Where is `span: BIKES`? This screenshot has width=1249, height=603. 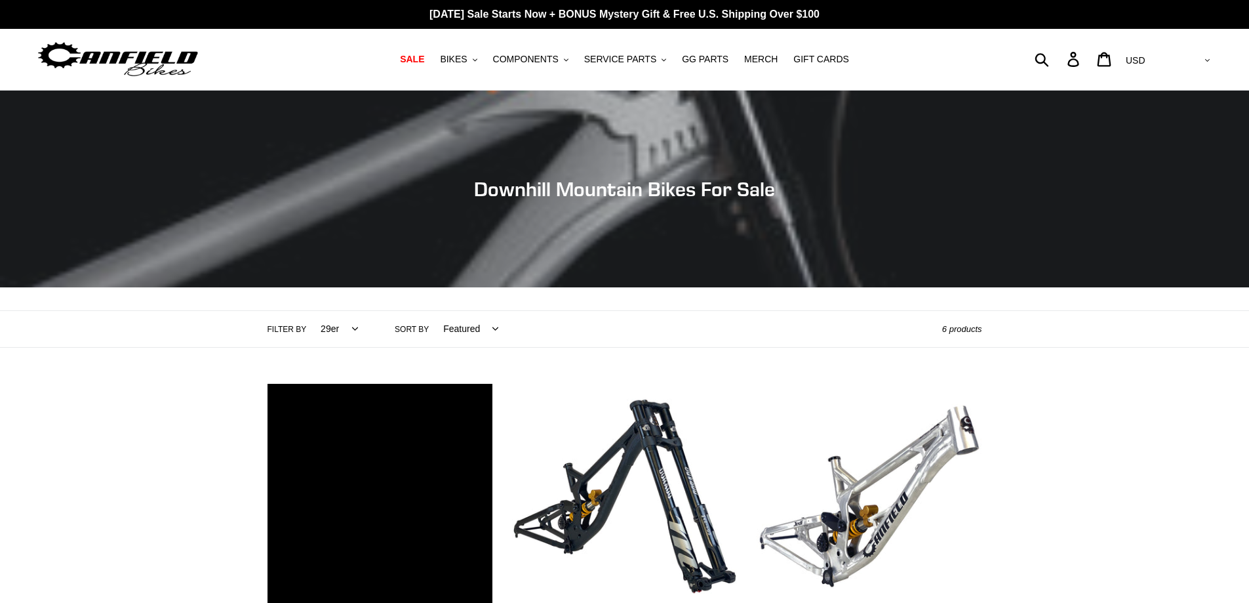 span: BIKES is located at coordinates (453, 59).